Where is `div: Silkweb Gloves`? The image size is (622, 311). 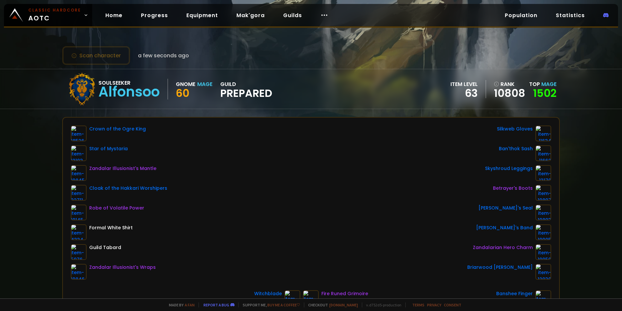
div: Silkweb Gloves is located at coordinates (515, 129).